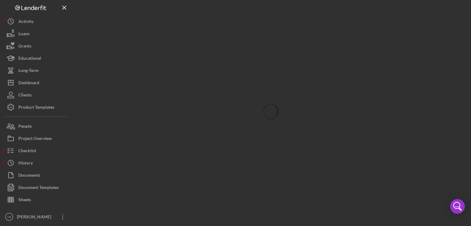 The image size is (471, 226). What do you see at coordinates (26, 22) in the screenshot?
I see `div: Activity` at bounding box center [26, 22].